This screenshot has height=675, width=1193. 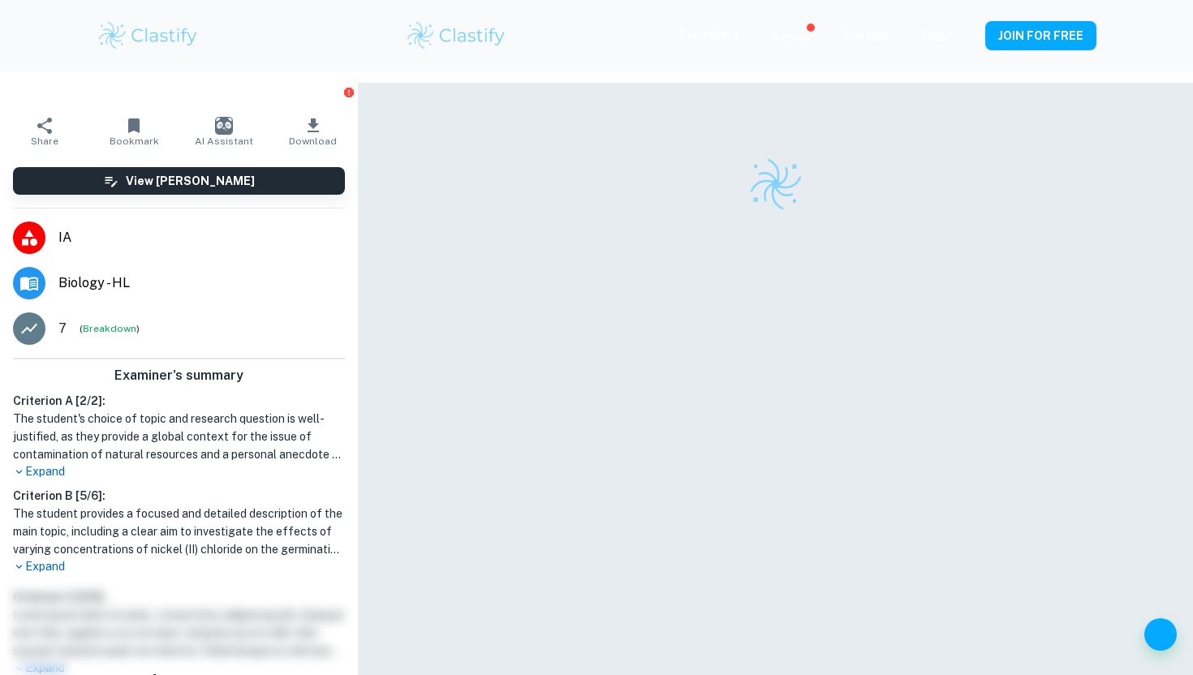 What do you see at coordinates (62, 329) in the screenshot?
I see `p: 7` at bounding box center [62, 329].